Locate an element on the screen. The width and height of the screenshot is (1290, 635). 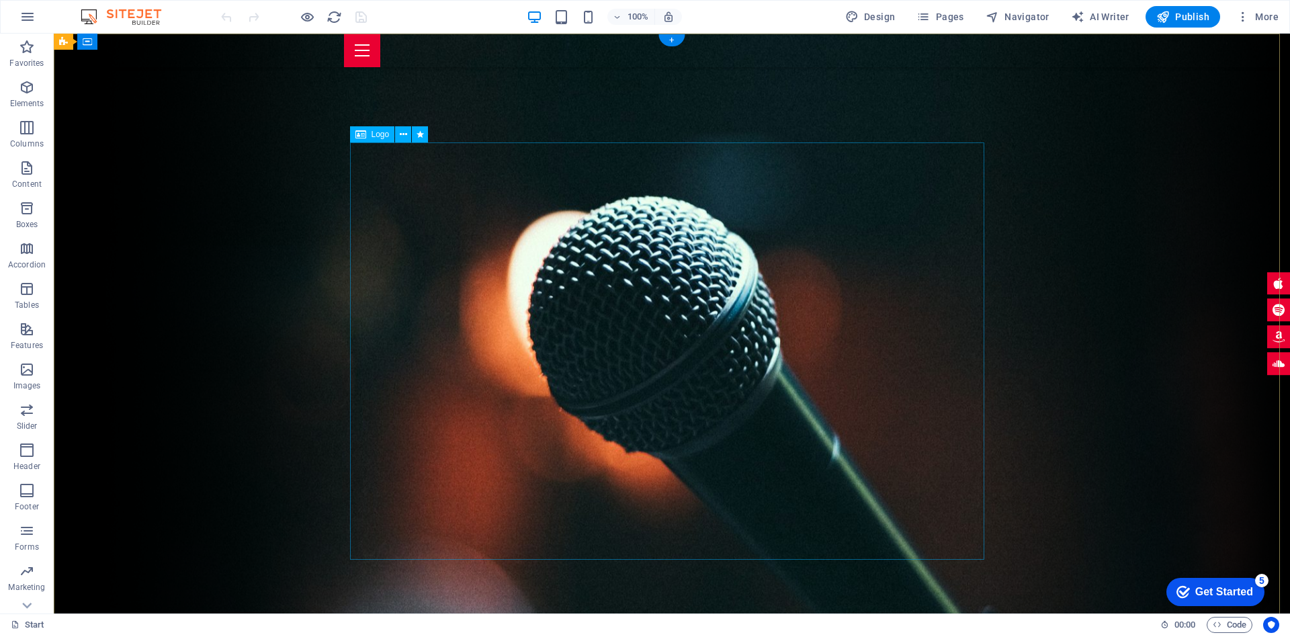
button: Navigator is located at coordinates (1017, 17).